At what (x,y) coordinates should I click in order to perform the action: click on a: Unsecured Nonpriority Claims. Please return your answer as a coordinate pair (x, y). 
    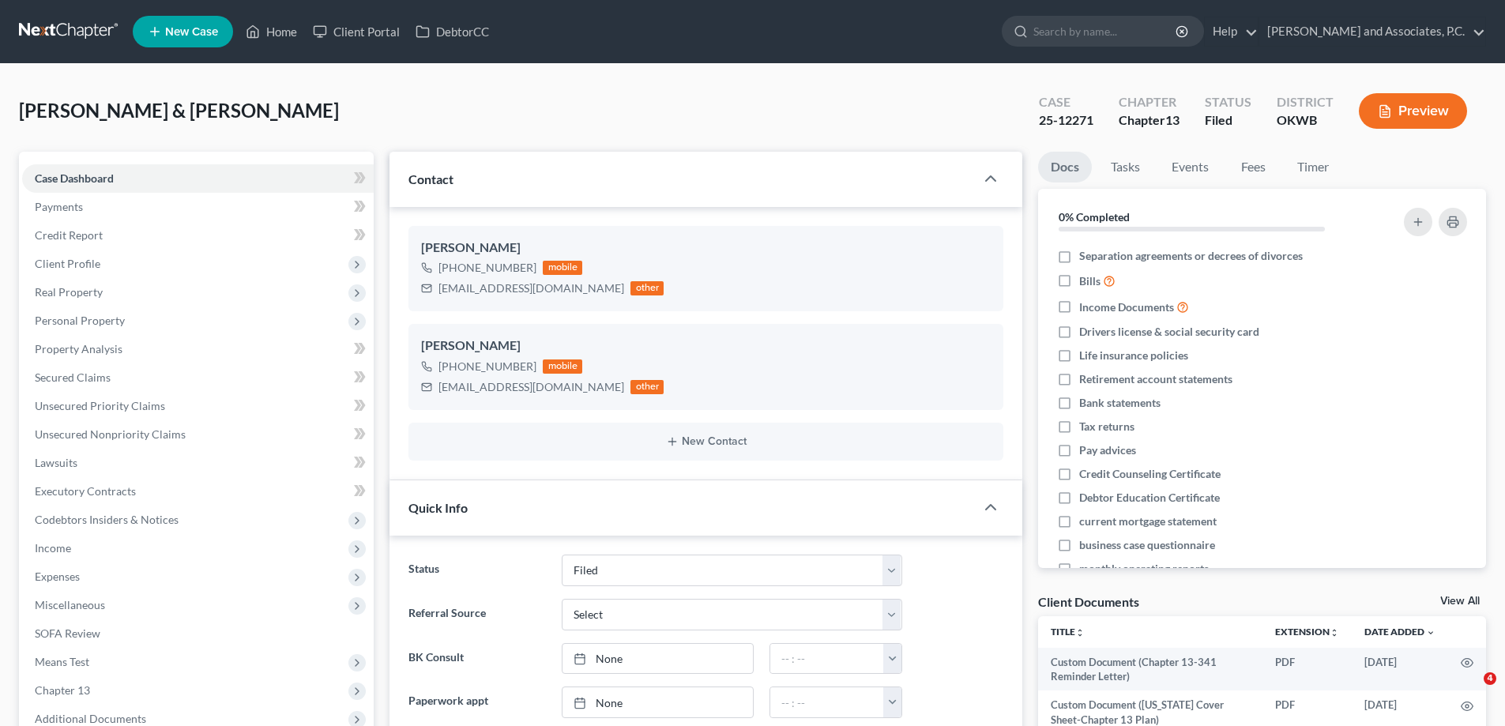
    Looking at the image, I should click on (197, 434).